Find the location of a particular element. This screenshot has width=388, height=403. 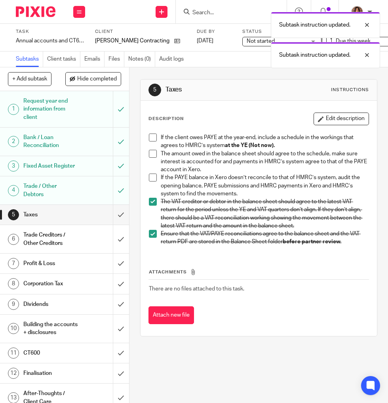

div: Instructions is located at coordinates (350, 90).